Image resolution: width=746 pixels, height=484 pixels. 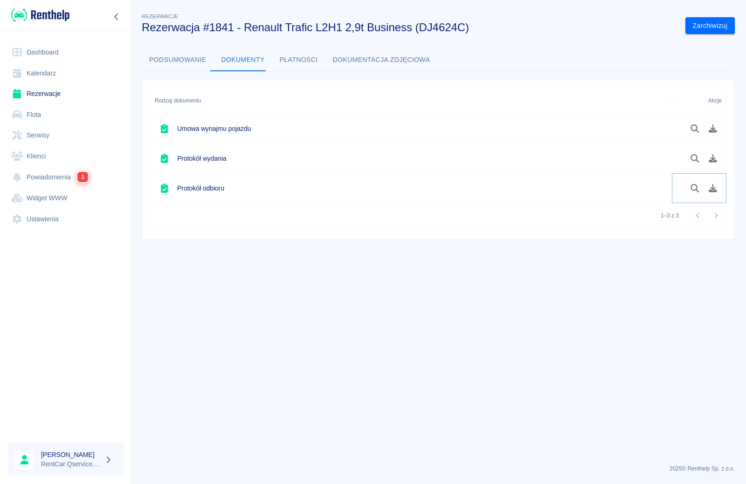 I want to click on a: Rezerwacje, so click(x=65, y=94).